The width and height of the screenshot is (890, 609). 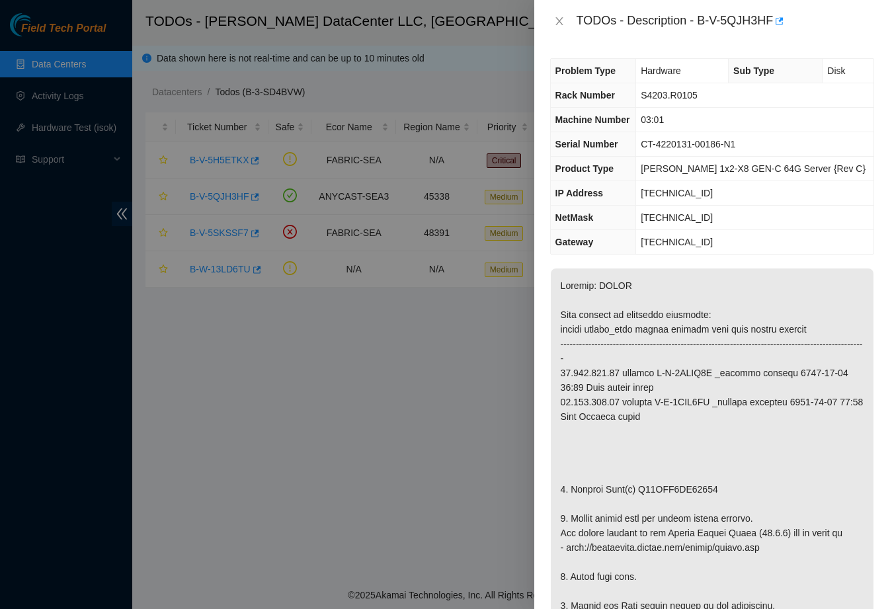 What do you see at coordinates (579, 193) in the screenshot?
I see `span: IP Address` at bounding box center [579, 193].